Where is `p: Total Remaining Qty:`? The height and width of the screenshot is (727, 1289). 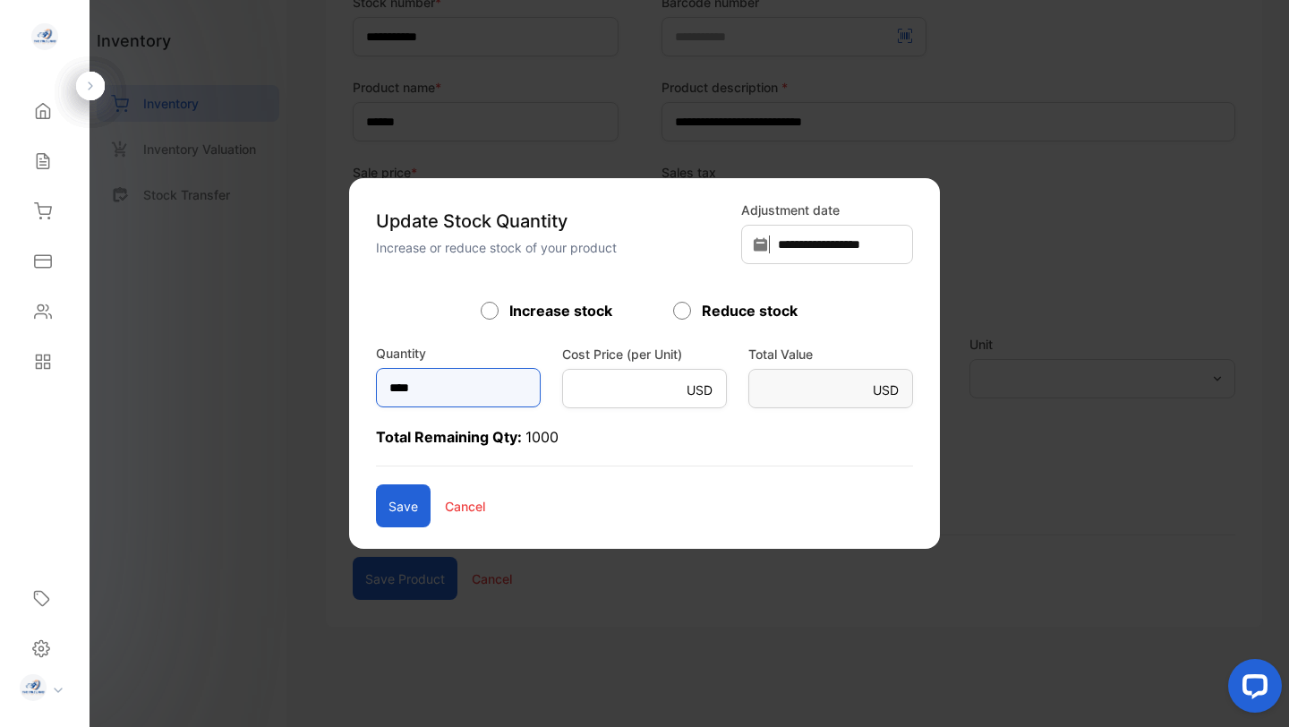
p: Total Remaining Qty: is located at coordinates (644, 446).